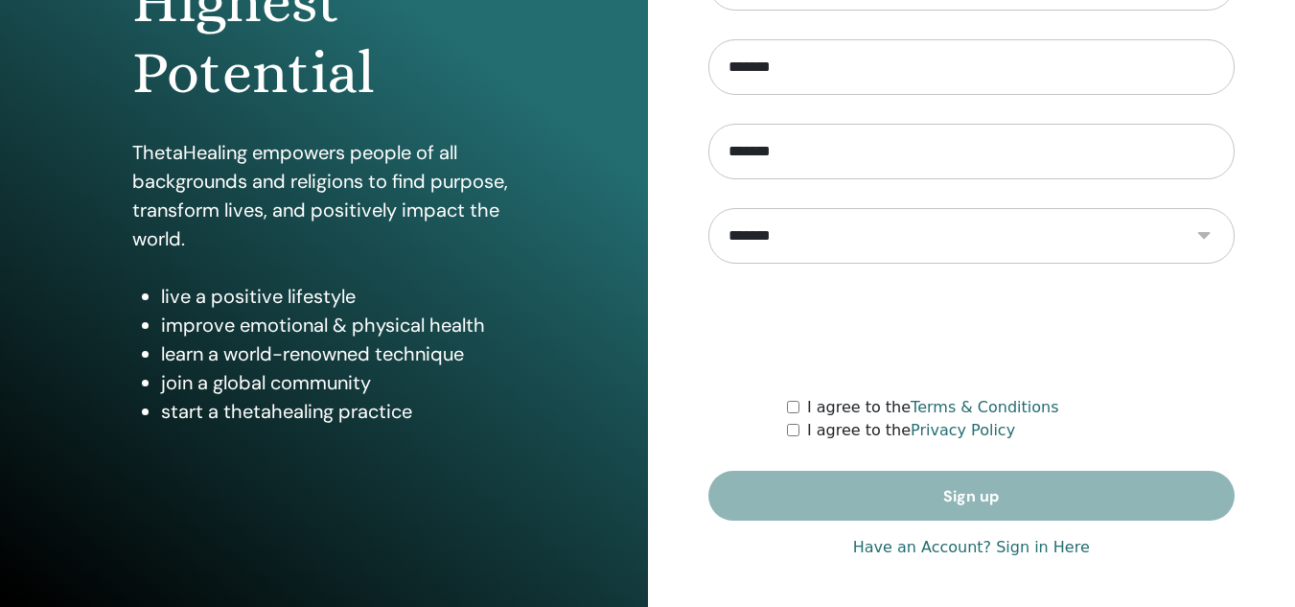  Describe the element at coordinates (338, 382) in the screenshot. I see `li: join a global community` at that location.